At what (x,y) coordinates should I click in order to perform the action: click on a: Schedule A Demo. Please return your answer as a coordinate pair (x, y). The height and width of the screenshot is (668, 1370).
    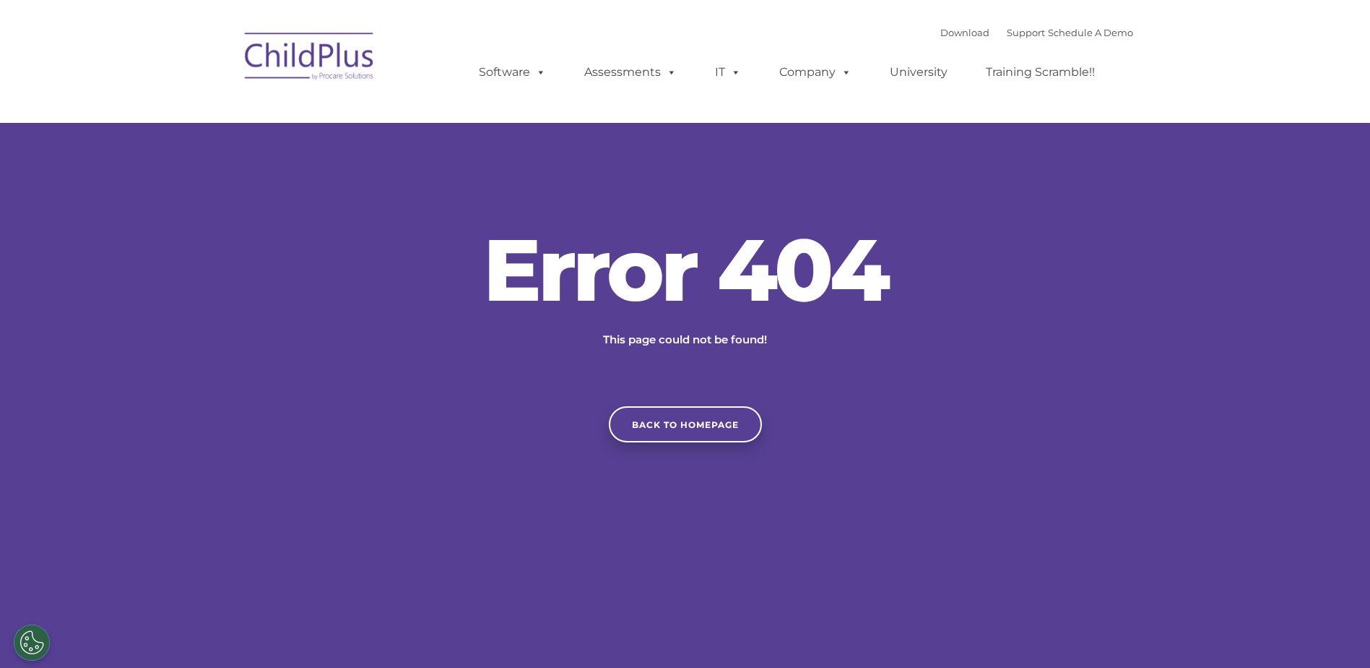
    Looking at the image, I should click on (1091, 33).